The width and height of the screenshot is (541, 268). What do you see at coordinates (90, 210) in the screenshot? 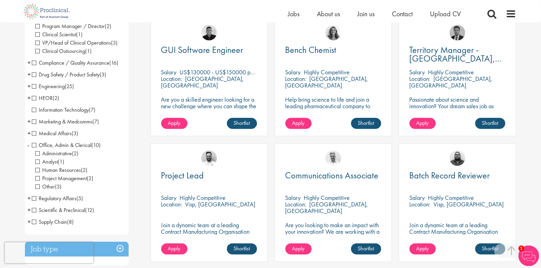
I see `span: (12)` at bounding box center [90, 210].